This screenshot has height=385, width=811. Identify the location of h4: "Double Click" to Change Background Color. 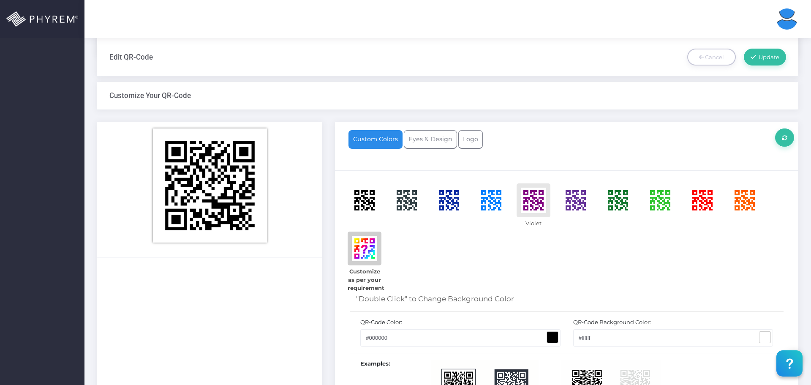
(571, 297).